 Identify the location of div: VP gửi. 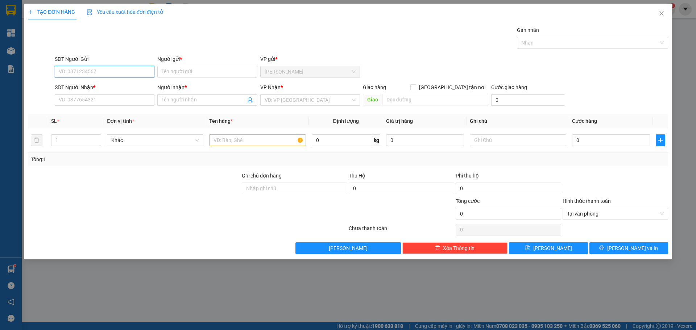
(310, 59).